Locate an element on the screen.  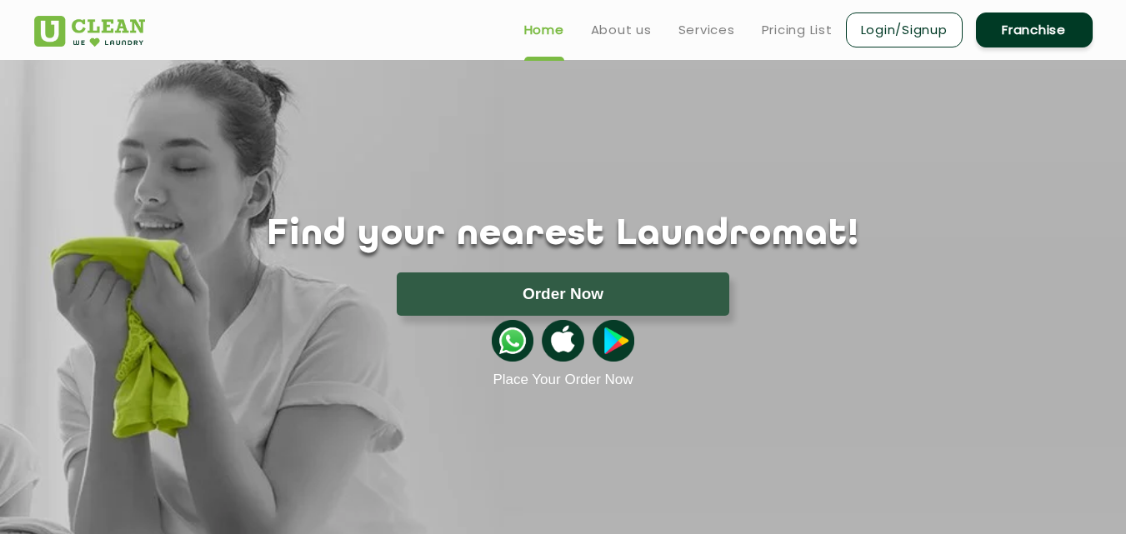
a: Franchise is located at coordinates (1034, 30).